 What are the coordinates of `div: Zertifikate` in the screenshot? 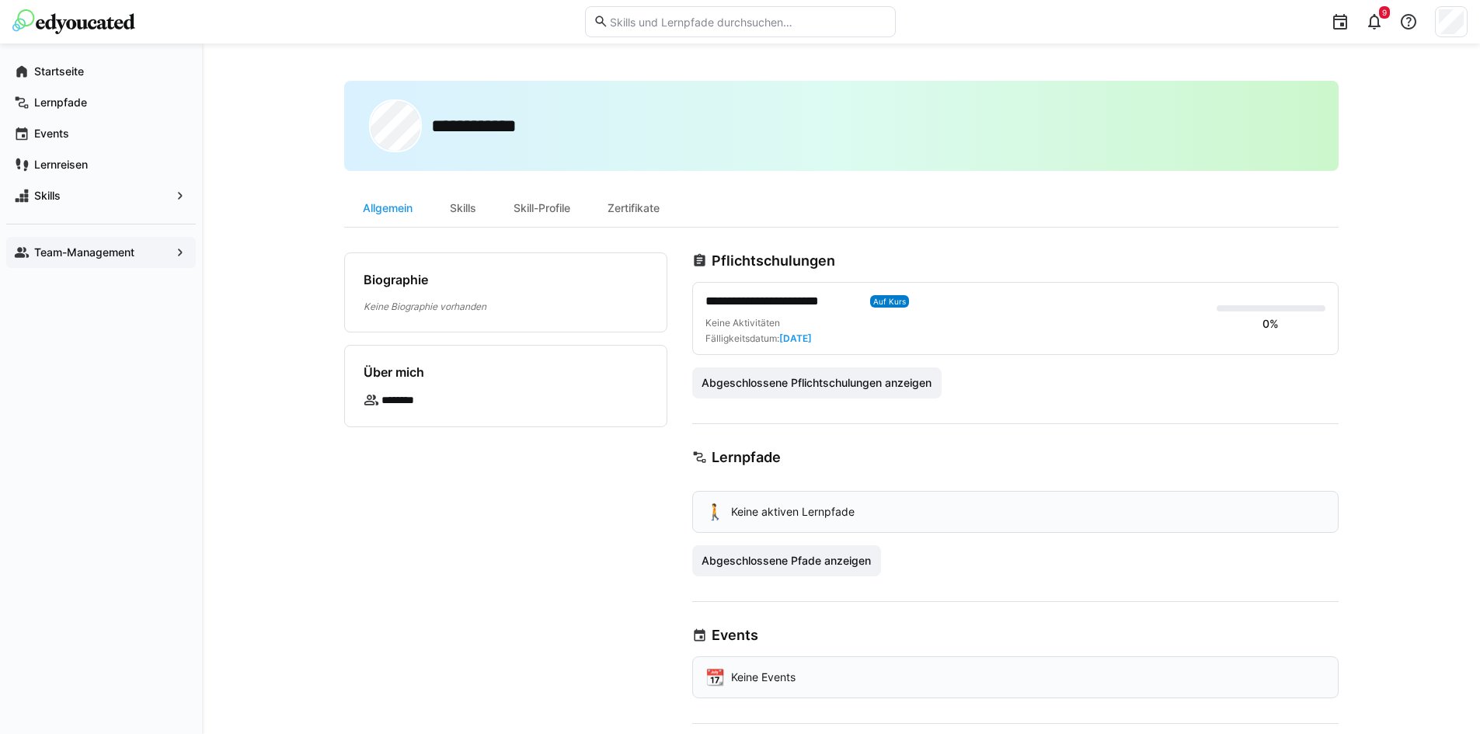 It's located at (633, 208).